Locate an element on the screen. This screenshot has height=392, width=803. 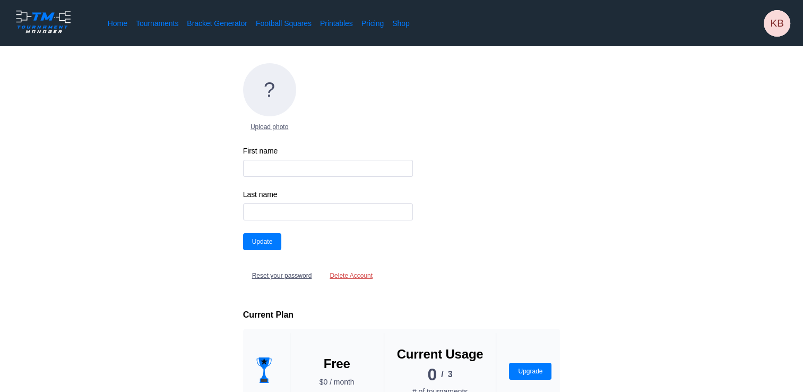
span: $0 / month is located at coordinates (337, 382).